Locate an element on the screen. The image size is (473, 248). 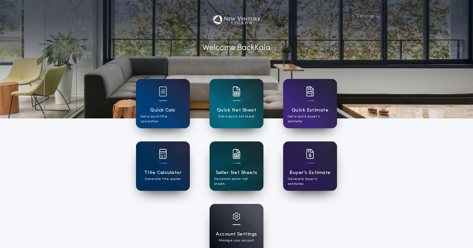
p: Generate seller net sheets is located at coordinates (237, 181).